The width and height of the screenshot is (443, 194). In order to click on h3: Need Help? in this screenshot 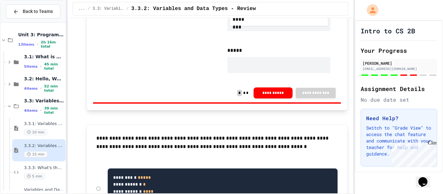, I will do `click(399, 118)`.